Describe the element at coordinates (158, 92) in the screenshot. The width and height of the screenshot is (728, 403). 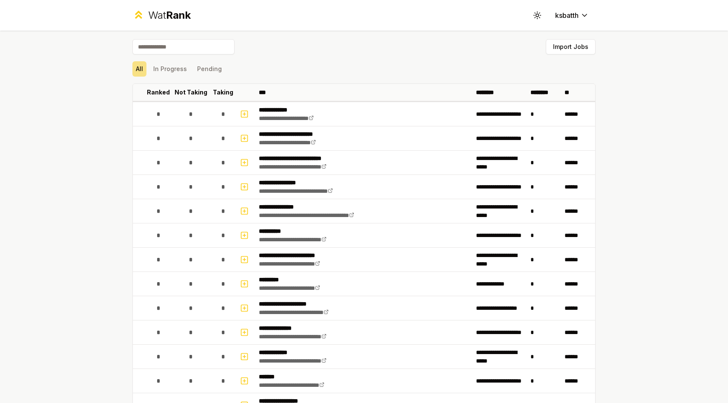
I see `p: Ranked` at that location.